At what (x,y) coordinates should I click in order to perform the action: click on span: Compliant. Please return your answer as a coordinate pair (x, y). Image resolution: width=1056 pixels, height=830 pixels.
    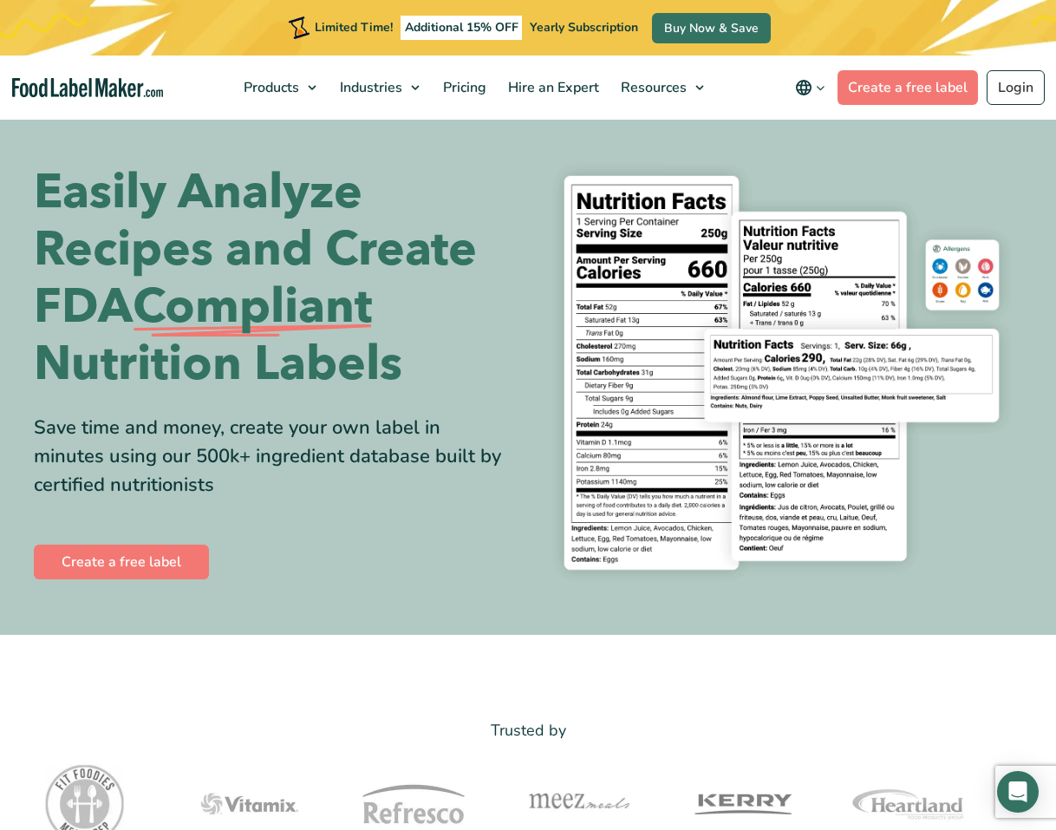
    Looking at the image, I should click on (252, 307).